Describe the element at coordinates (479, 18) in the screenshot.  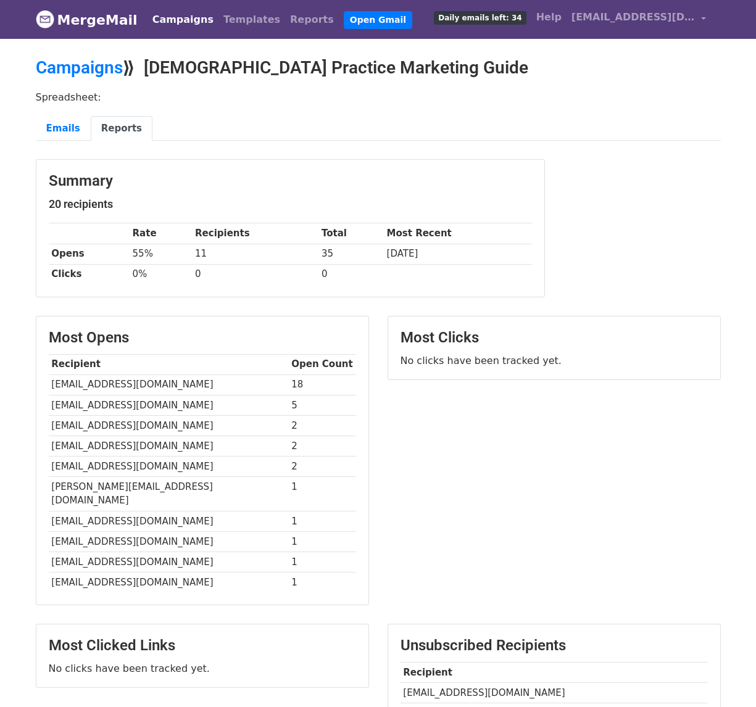
I see `span: Daily emails left: 34` at that location.